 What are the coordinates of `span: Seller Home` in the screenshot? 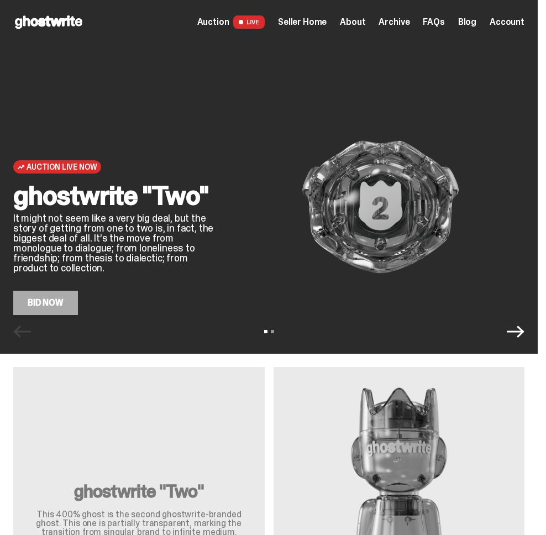 It's located at (302, 22).